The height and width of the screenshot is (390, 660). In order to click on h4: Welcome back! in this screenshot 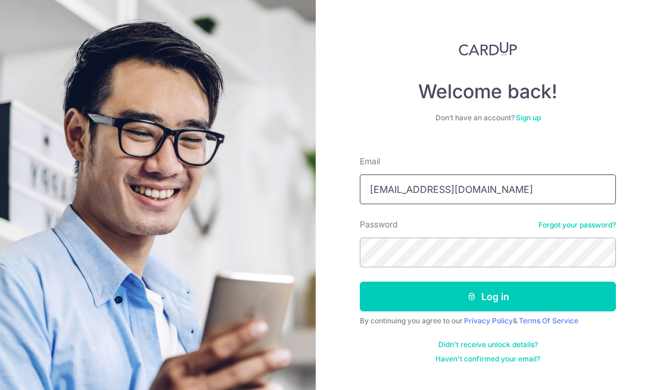, I will do `click(487, 92)`.